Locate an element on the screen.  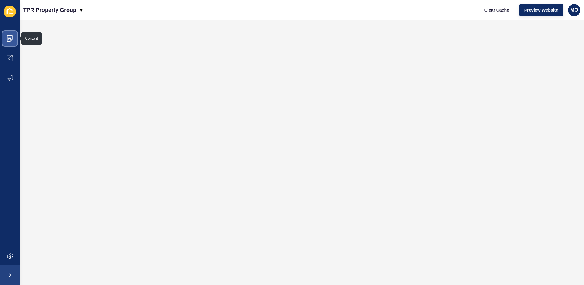
button: Clear Cache is located at coordinates (497, 10).